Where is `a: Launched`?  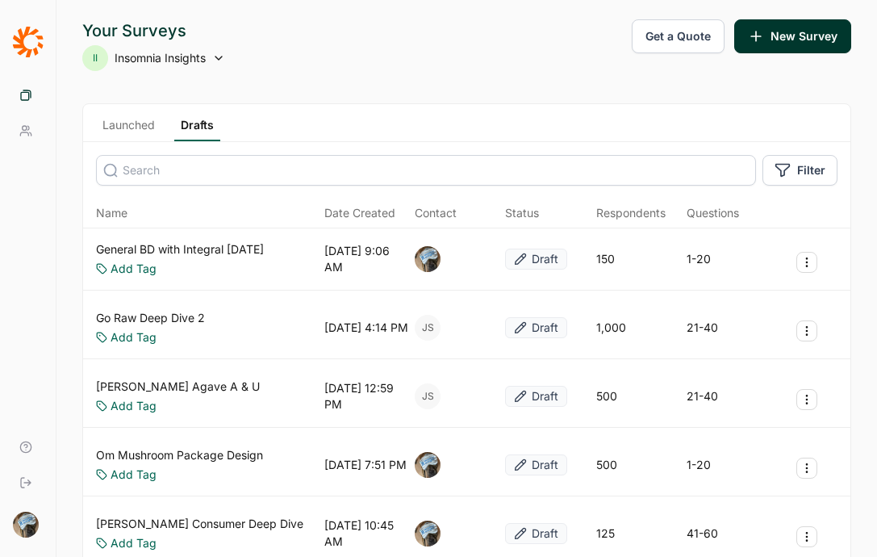 a: Launched is located at coordinates (128, 129).